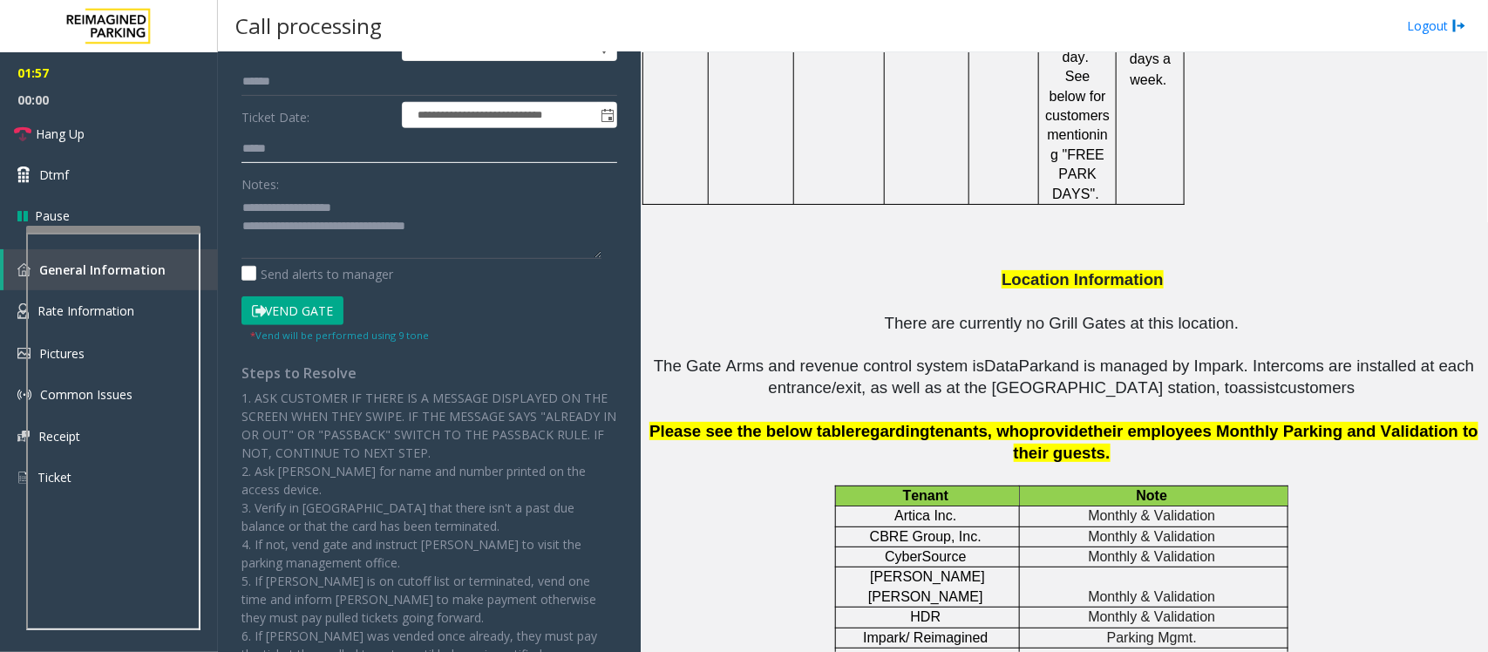 The image size is (1488, 652). Describe the element at coordinates (1079, 134) in the screenshot. I see `span: See below for customers mentioning "FREE PARK DAYS".` at that location.